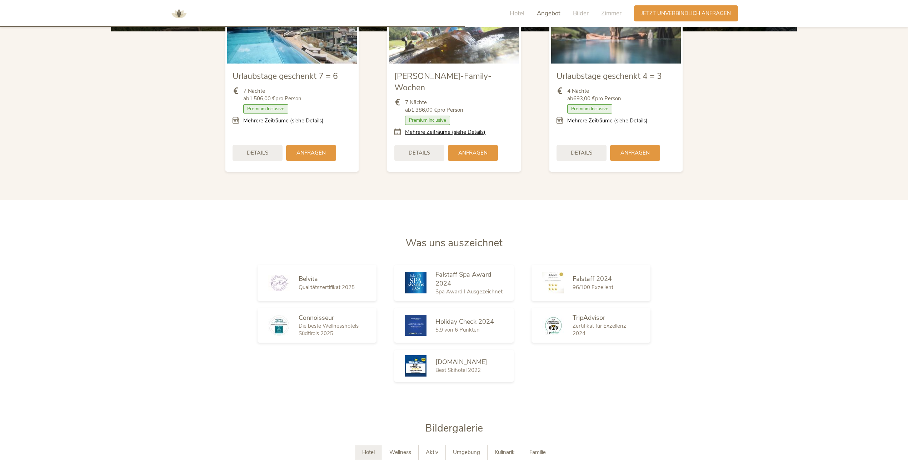 Image resolution: width=908 pixels, height=469 pixels. Describe the element at coordinates (549, 13) in the screenshot. I see `span: Angebot` at that location.